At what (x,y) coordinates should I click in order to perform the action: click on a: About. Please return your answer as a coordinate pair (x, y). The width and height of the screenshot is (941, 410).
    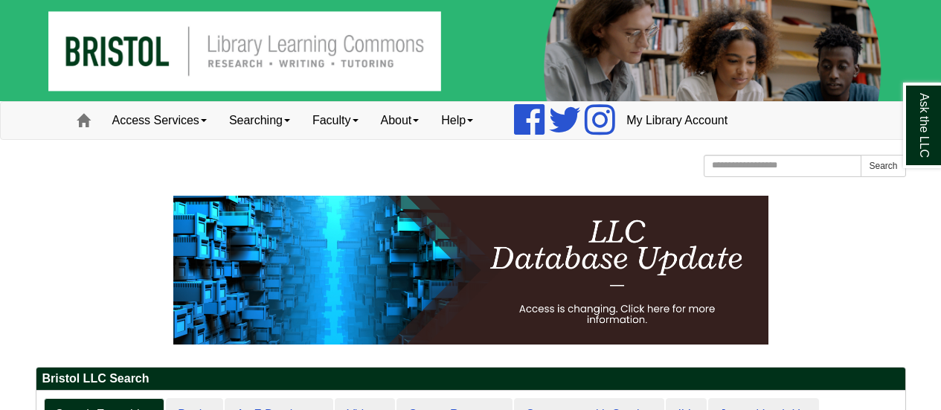
    Looking at the image, I should click on (400, 121).